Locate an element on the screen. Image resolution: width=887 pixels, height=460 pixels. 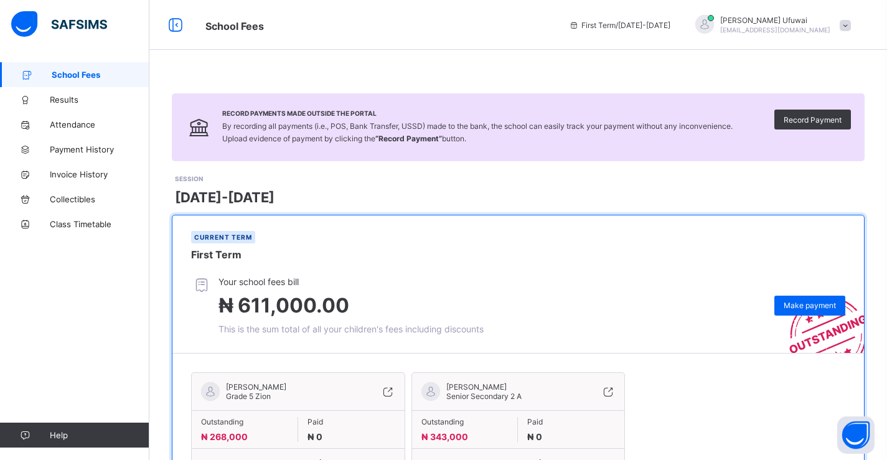
span: Results is located at coordinates (100, 100).